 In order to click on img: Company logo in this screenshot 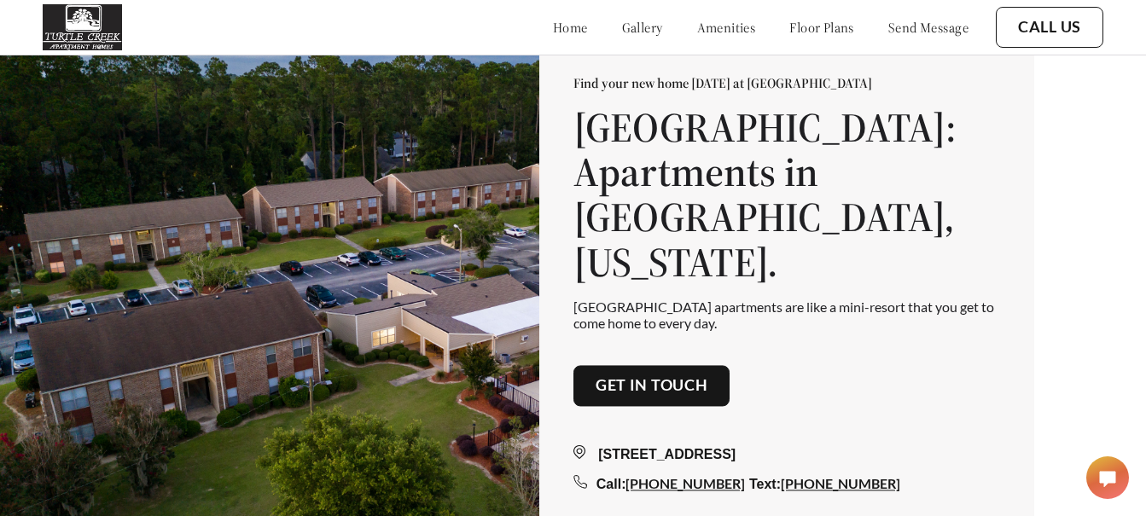, I will do `click(82, 27)`.